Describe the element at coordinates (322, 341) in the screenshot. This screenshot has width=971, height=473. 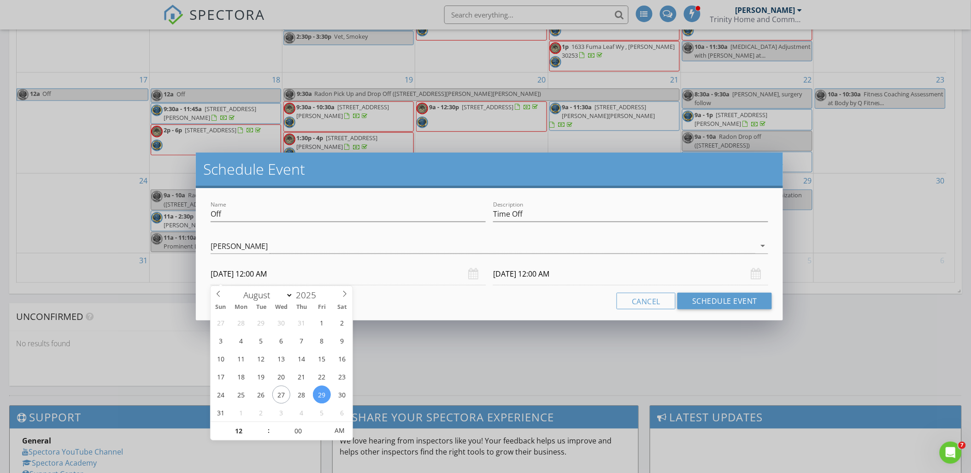
I see `span: August 8, 2025` at that location.